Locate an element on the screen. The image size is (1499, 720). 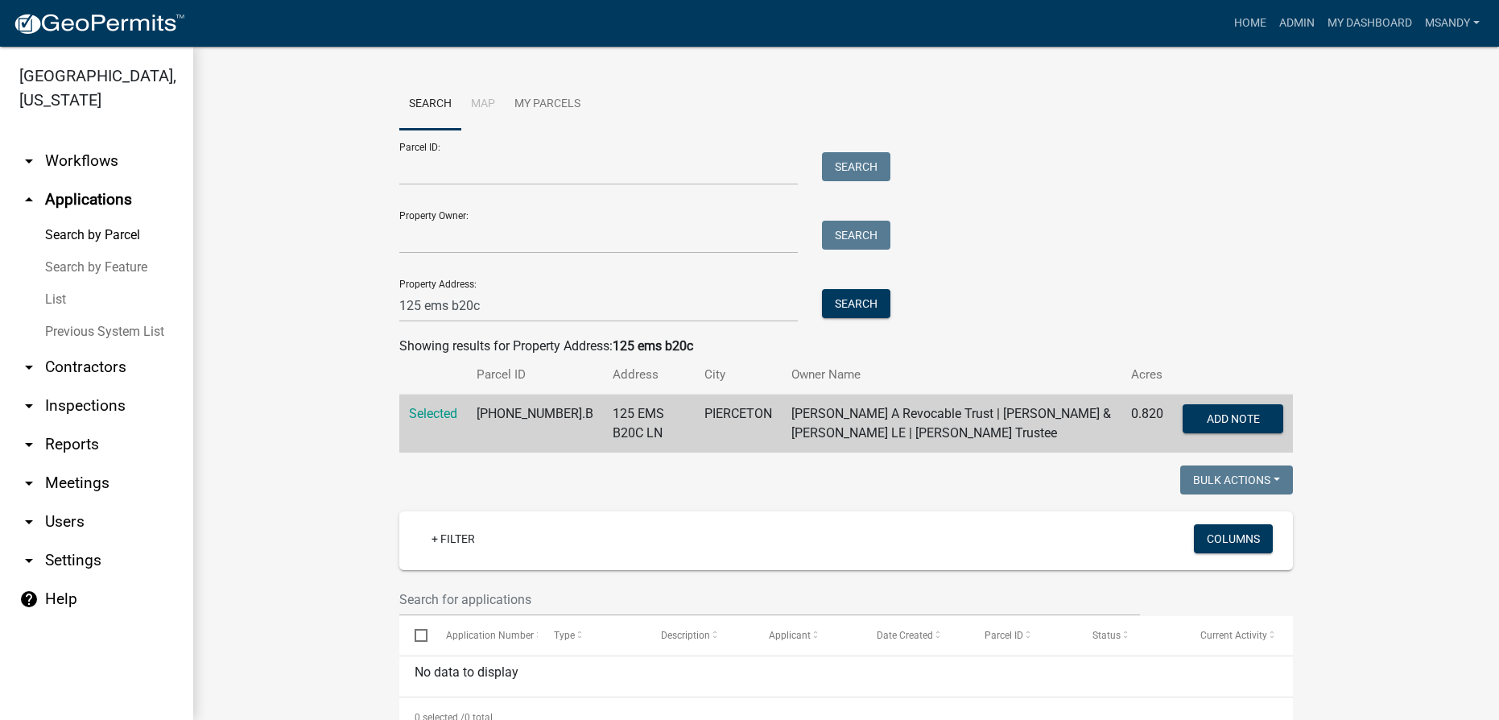
span: Status is located at coordinates (1106, 635).